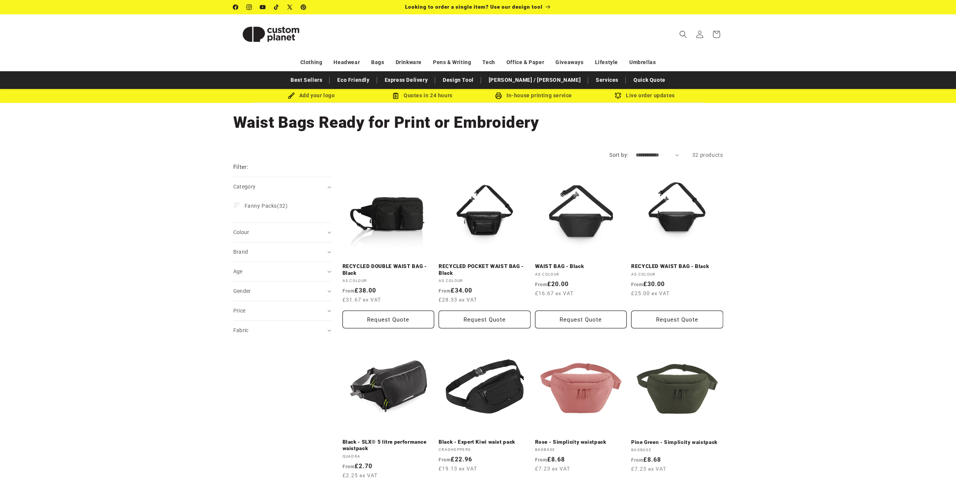 This screenshot has width=956, height=484. Describe the element at coordinates (241, 232) in the screenshot. I see `span: Colour` at that location.